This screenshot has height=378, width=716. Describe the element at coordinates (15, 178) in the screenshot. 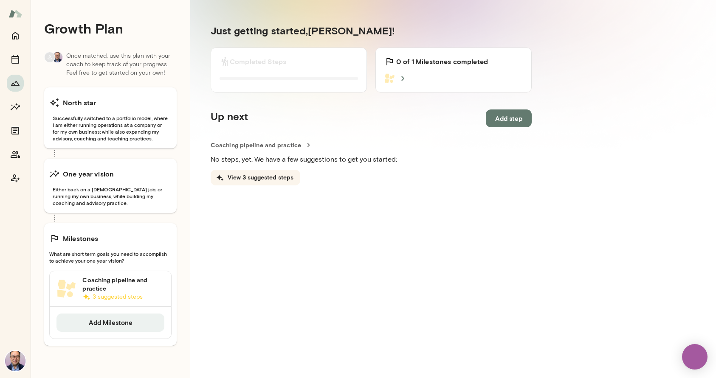

I see `button: Coach app` at that location.